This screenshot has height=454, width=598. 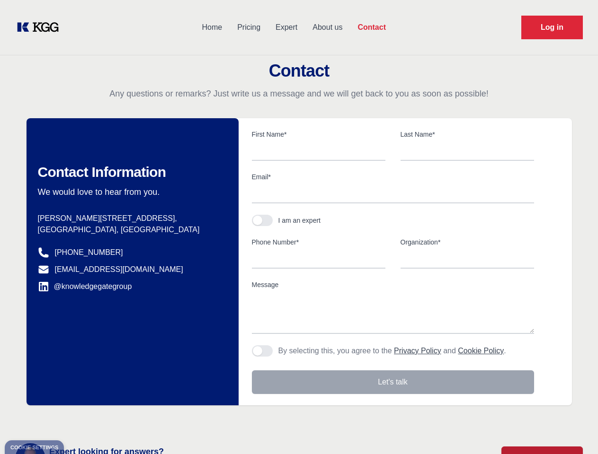 I want to click on div: Cookie settings, so click(x=34, y=448).